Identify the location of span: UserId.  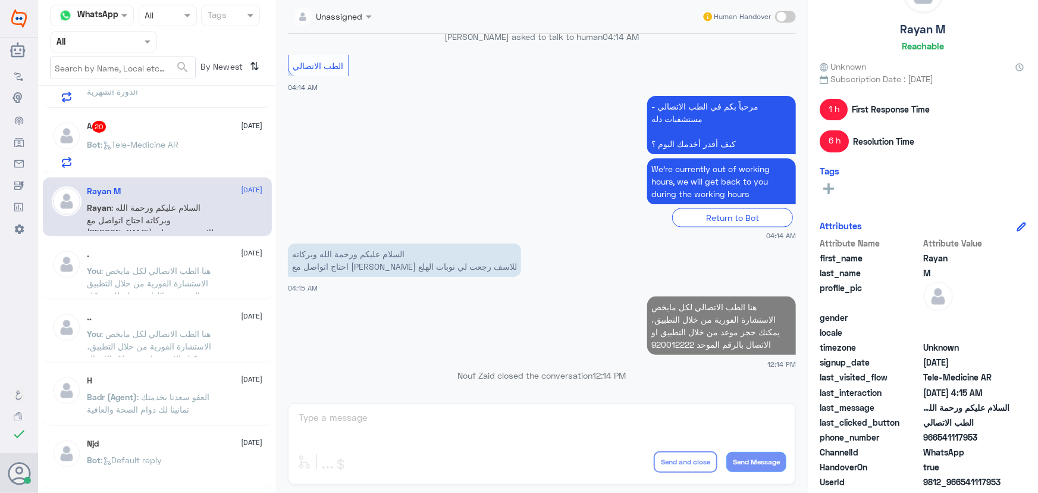
(870, 481).